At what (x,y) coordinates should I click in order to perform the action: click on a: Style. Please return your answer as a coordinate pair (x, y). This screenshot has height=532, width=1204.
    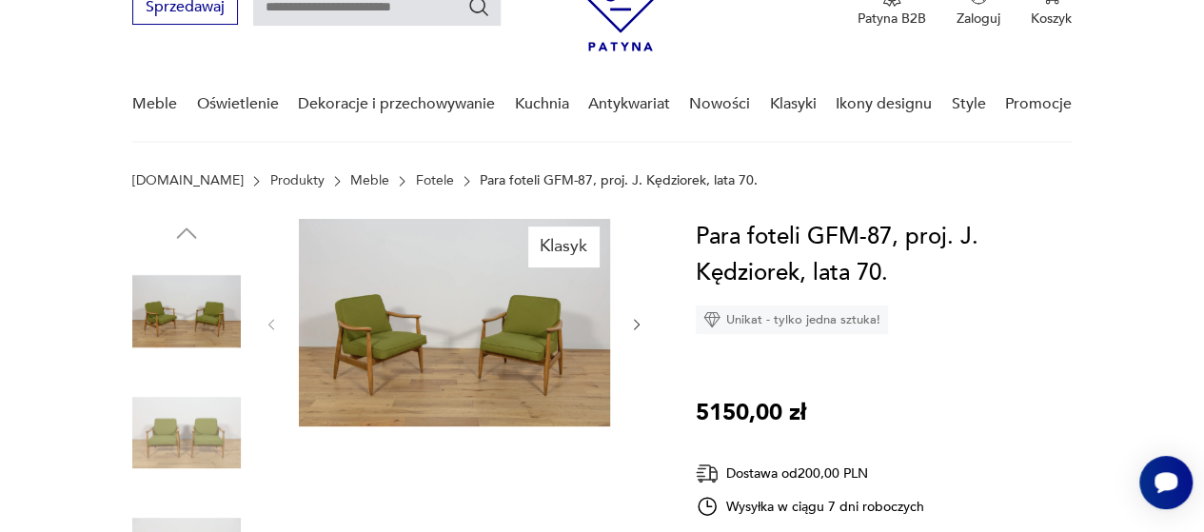
    Looking at the image, I should click on (968, 104).